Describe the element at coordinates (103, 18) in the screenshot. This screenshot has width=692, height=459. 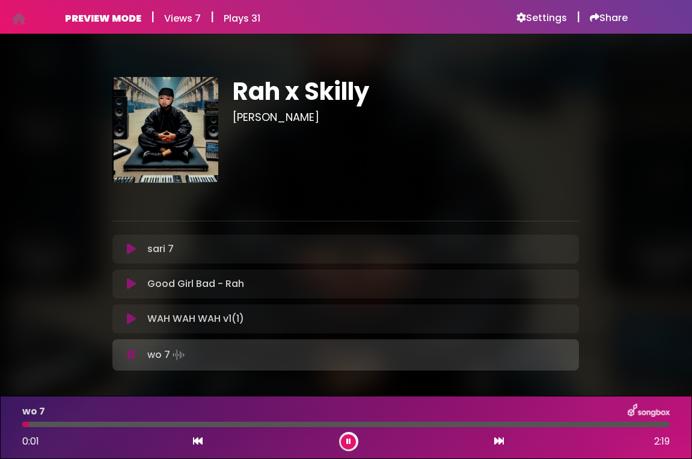
I see `h6: PREVIEW MODE` at that location.